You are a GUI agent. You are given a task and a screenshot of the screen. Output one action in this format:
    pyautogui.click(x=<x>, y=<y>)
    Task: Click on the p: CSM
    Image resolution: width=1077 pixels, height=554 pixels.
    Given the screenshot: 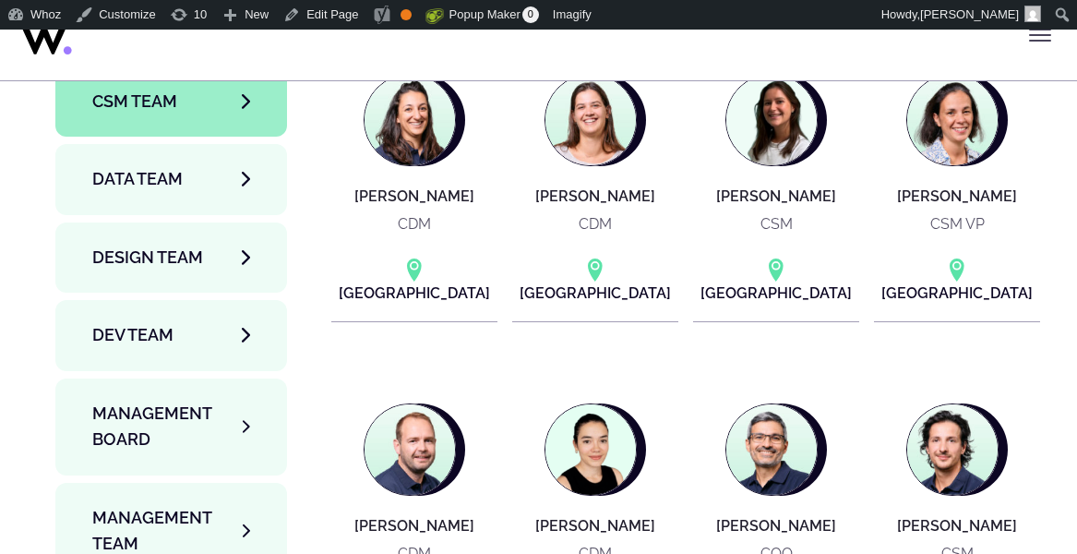 What is the action you would take?
    pyautogui.click(x=776, y=223)
    